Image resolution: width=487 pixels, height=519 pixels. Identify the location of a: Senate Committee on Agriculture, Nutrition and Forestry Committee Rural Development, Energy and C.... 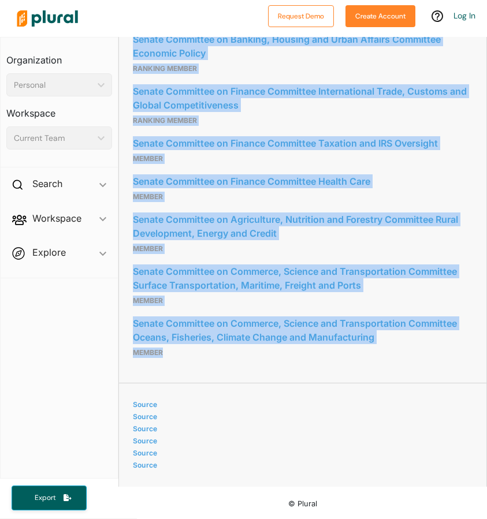
(303, 226).